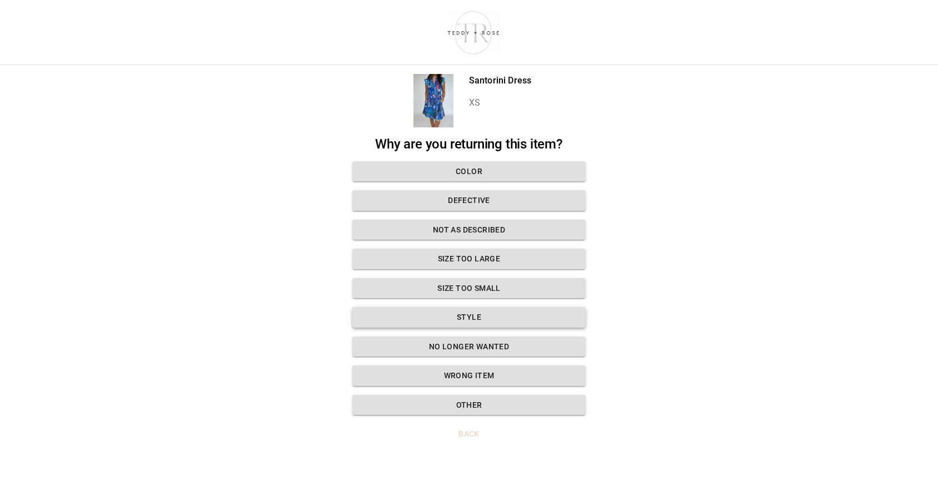 This screenshot has height=480, width=938. What do you see at coordinates (500, 81) in the screenshot?
I see `p: Santorini Dress` at bounding box center [500, 81].